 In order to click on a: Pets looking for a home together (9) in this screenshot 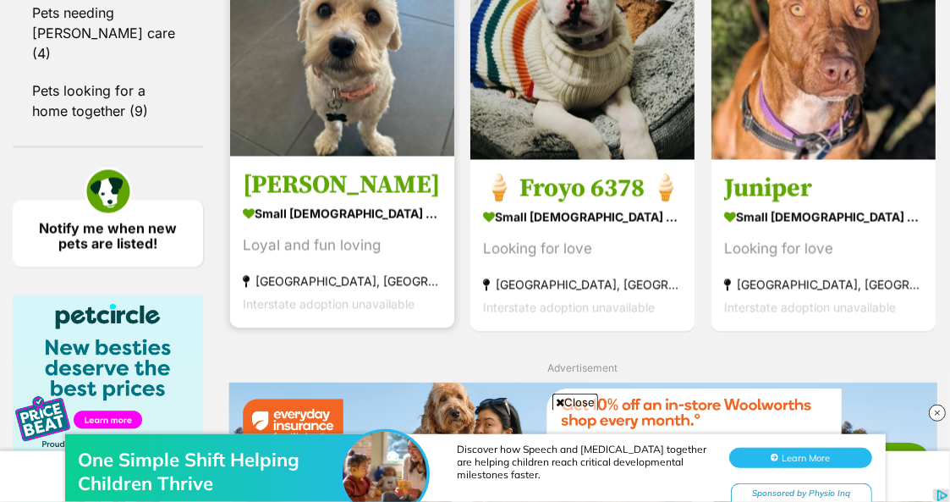, I will do `click(107, 102)`.